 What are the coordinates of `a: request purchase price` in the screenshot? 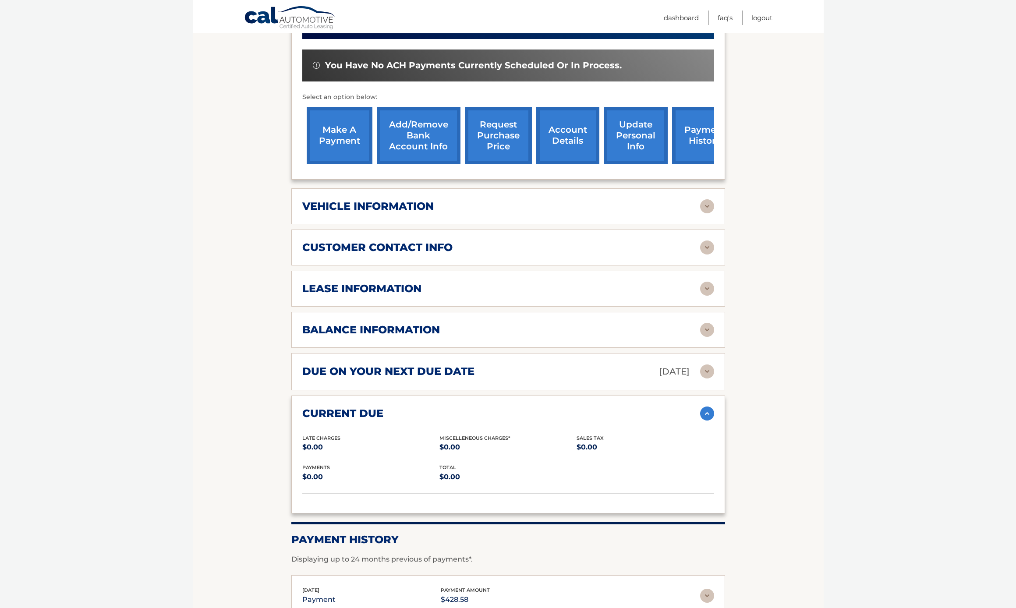 It's located at (498, 135).